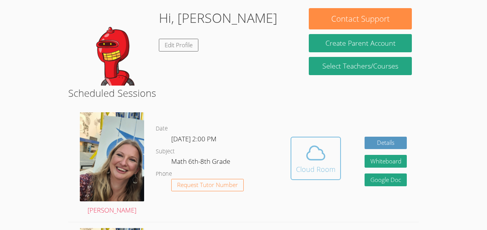 The height and width of the screenshot is (230, 487). Describe the element at coordinates (360, 66) in the screenshot. I see `a: Select Teachers/Courses` at that location.